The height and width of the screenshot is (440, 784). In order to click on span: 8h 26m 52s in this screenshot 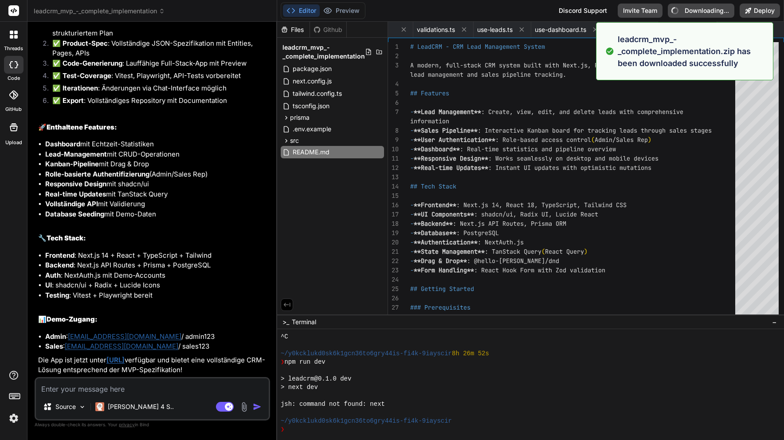, I will do `click(470, 353)`.